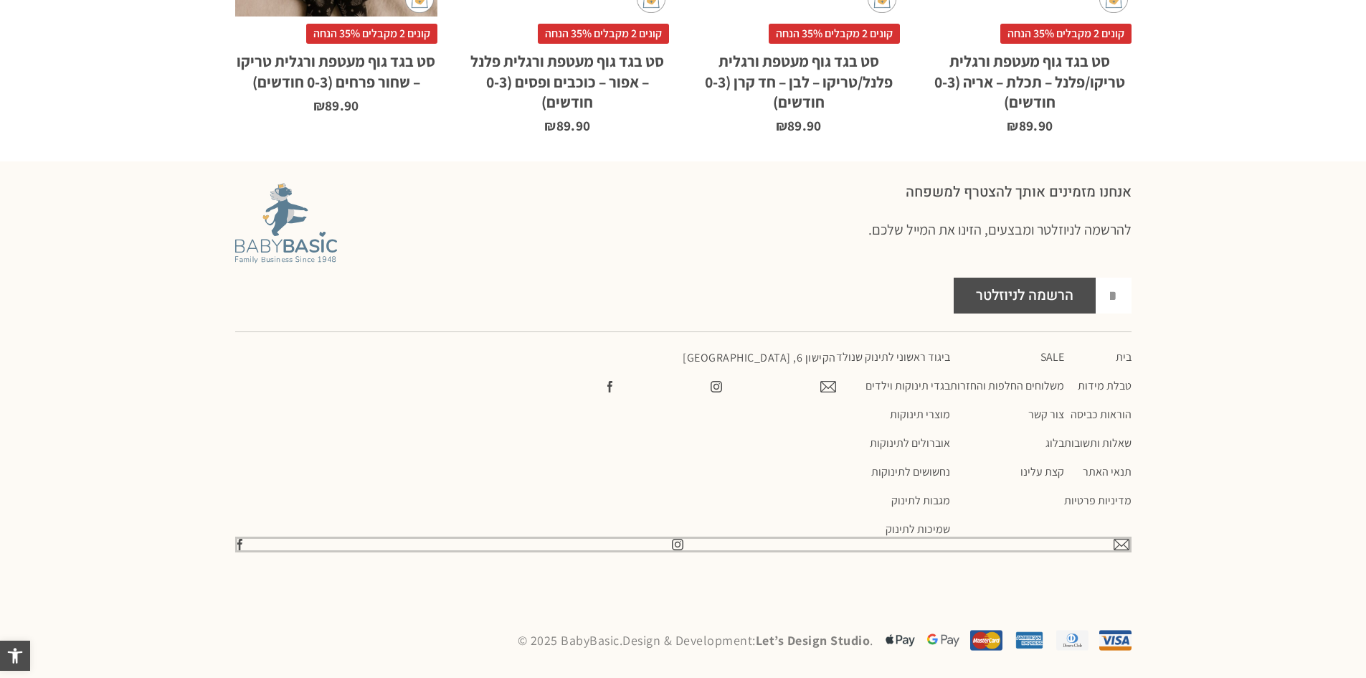 This screenshot has height=678, width=1366. Describe the element at coordinates (1025, 295) in the screenshot. I see `button: הרשמה לניוזלטר` at that location.